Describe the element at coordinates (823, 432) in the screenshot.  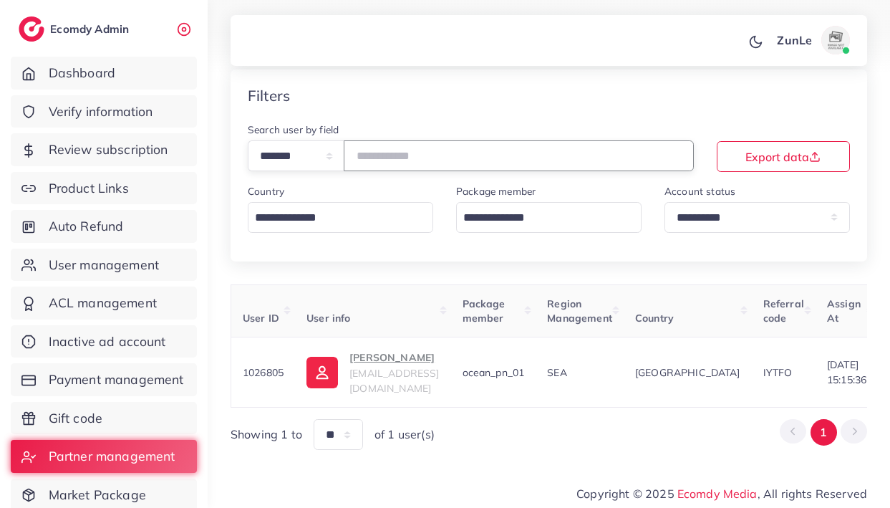
I see `ul: Pagination` at that location.